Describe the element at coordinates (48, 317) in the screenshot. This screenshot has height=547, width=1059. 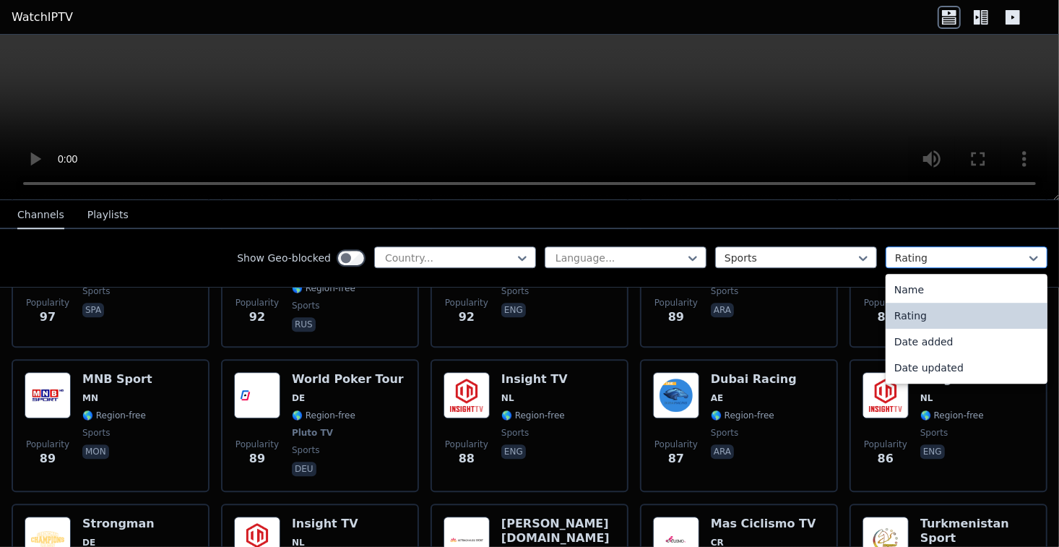
I see `span: 97` at that location.